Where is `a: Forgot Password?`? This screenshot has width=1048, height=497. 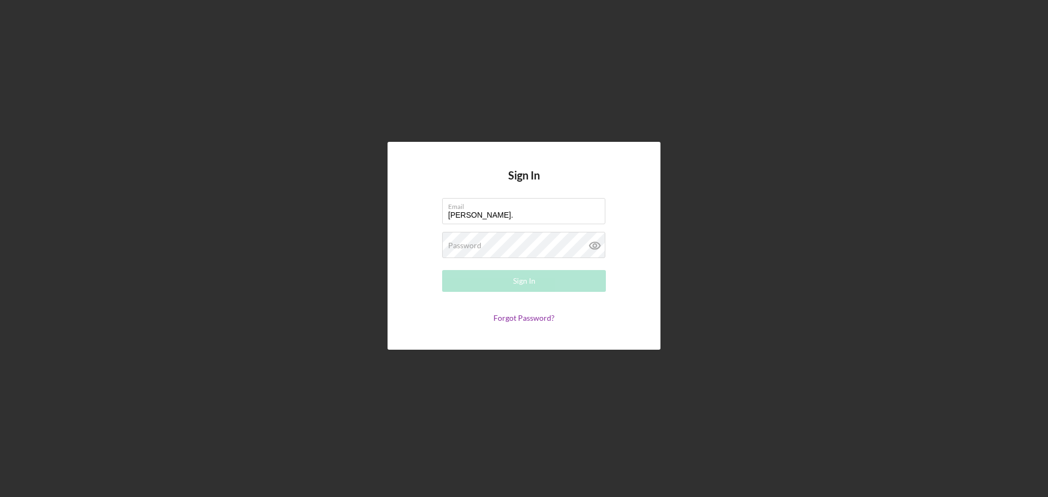 a: Forgot Password? is located at coordinates (524, 318).